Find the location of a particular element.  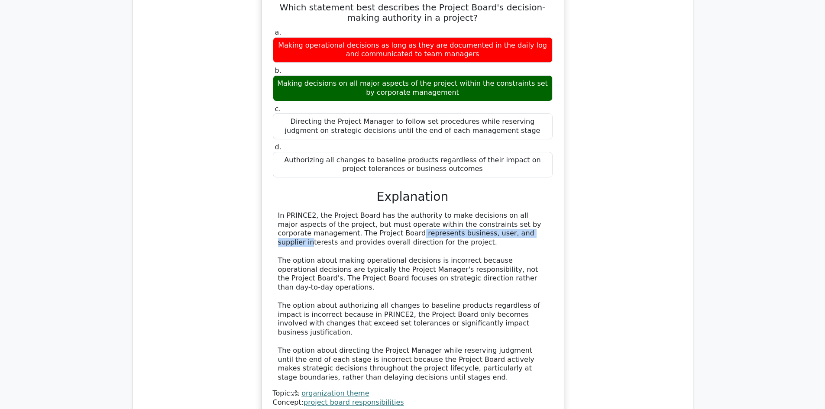

div: Authorizing all changes to baseline products regardless of their impact on project tolerances or ... is located at coordinates (413, 165).